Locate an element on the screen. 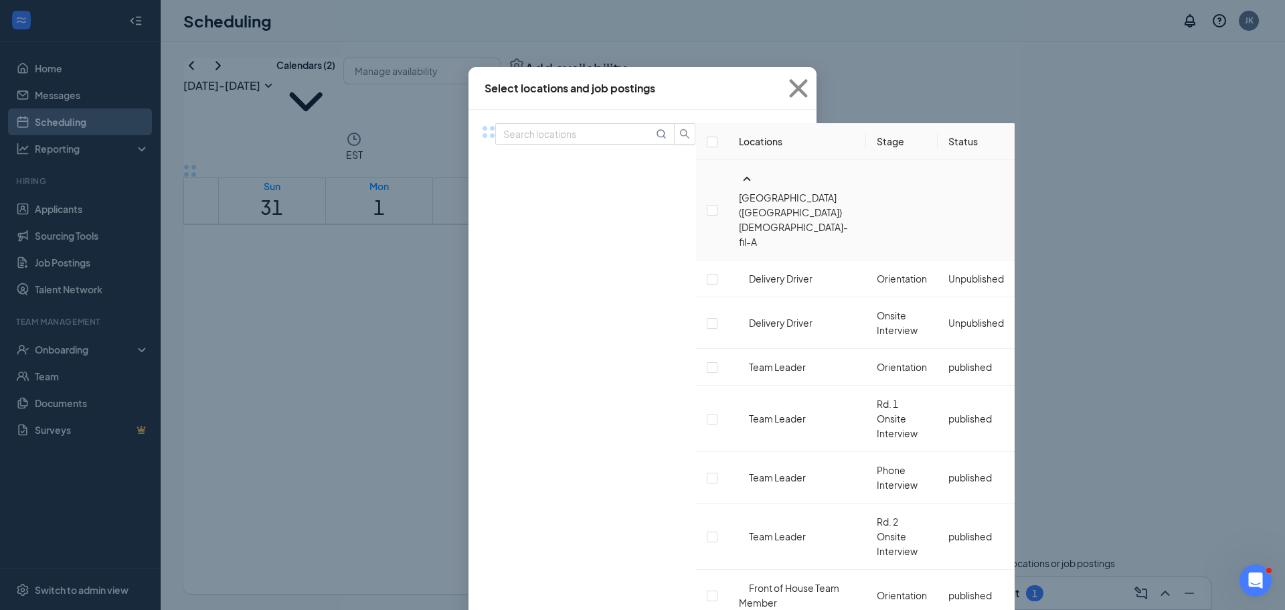 Image resolution: width=1285 pixels, height=610 pixels. button: SmallChevronUp is located at coordinates (747, 179).